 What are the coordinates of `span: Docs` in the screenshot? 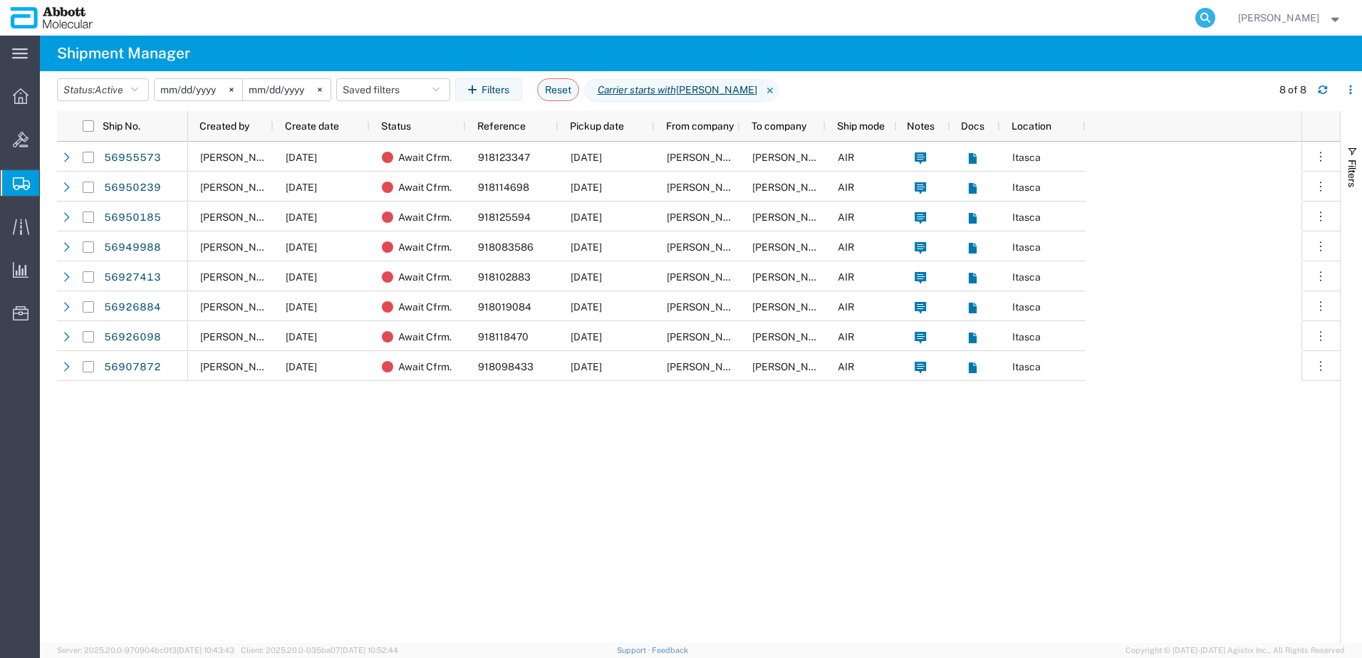 It's located at (972, 126).